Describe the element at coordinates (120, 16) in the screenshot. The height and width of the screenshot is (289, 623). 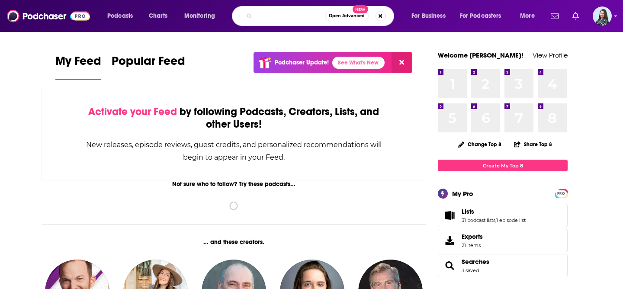
I see `span: Podcasts` at that location.